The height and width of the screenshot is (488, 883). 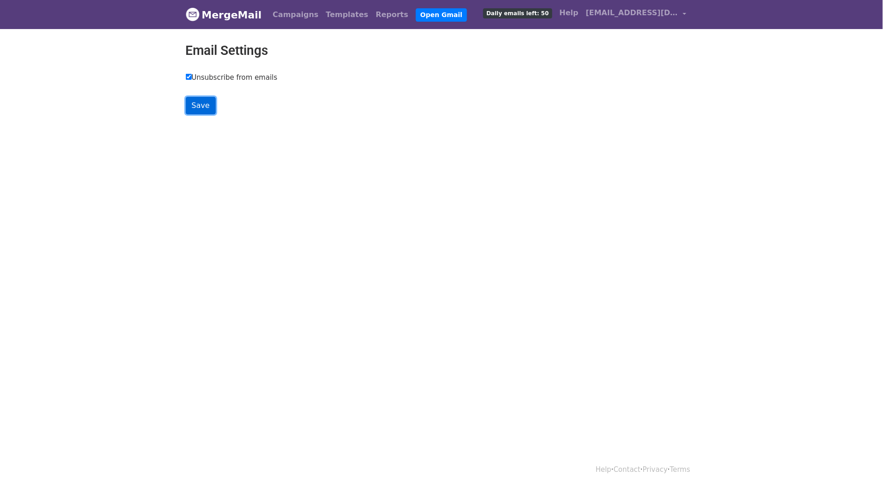 What do you see at coordinates (627, 470) in the screenshot?
I see `a: Contact` at bounding box center [627, 470].